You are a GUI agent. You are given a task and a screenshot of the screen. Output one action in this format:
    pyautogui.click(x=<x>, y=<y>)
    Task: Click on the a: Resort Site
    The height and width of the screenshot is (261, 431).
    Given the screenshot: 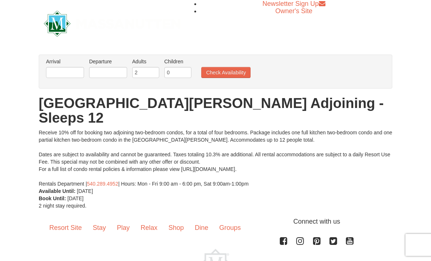 What is the action you would take?
    pyautogui.click(x=65, y=228)
    